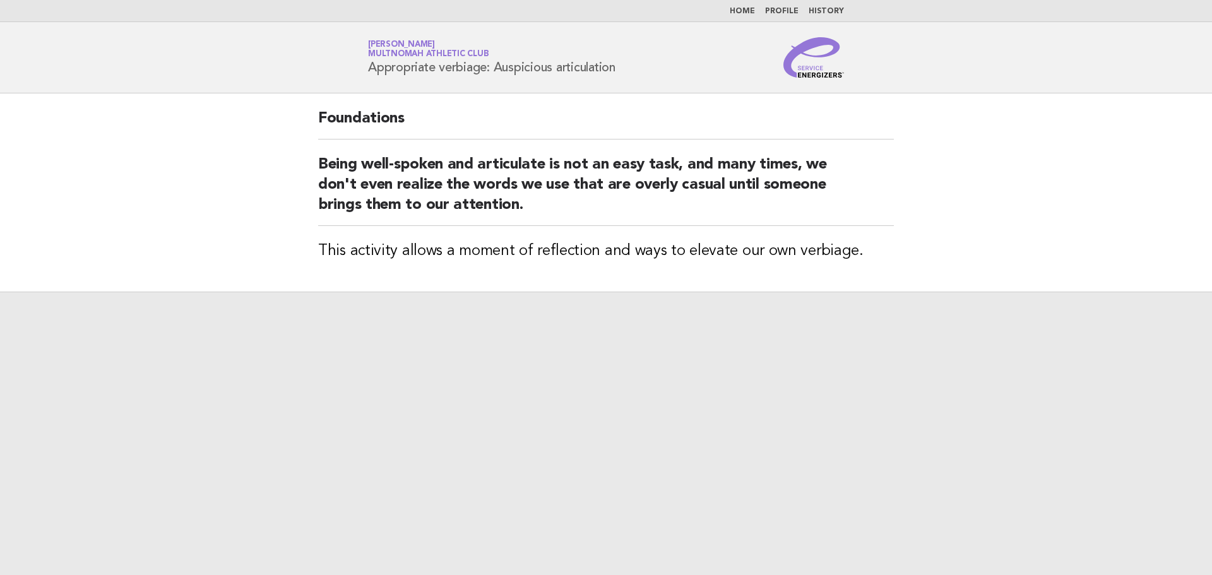 The height and width of the screenshot is (575, 1212). Describe the element at coordinates (606, 124) in the screenshot. I see `h2: Foundations` at that location.